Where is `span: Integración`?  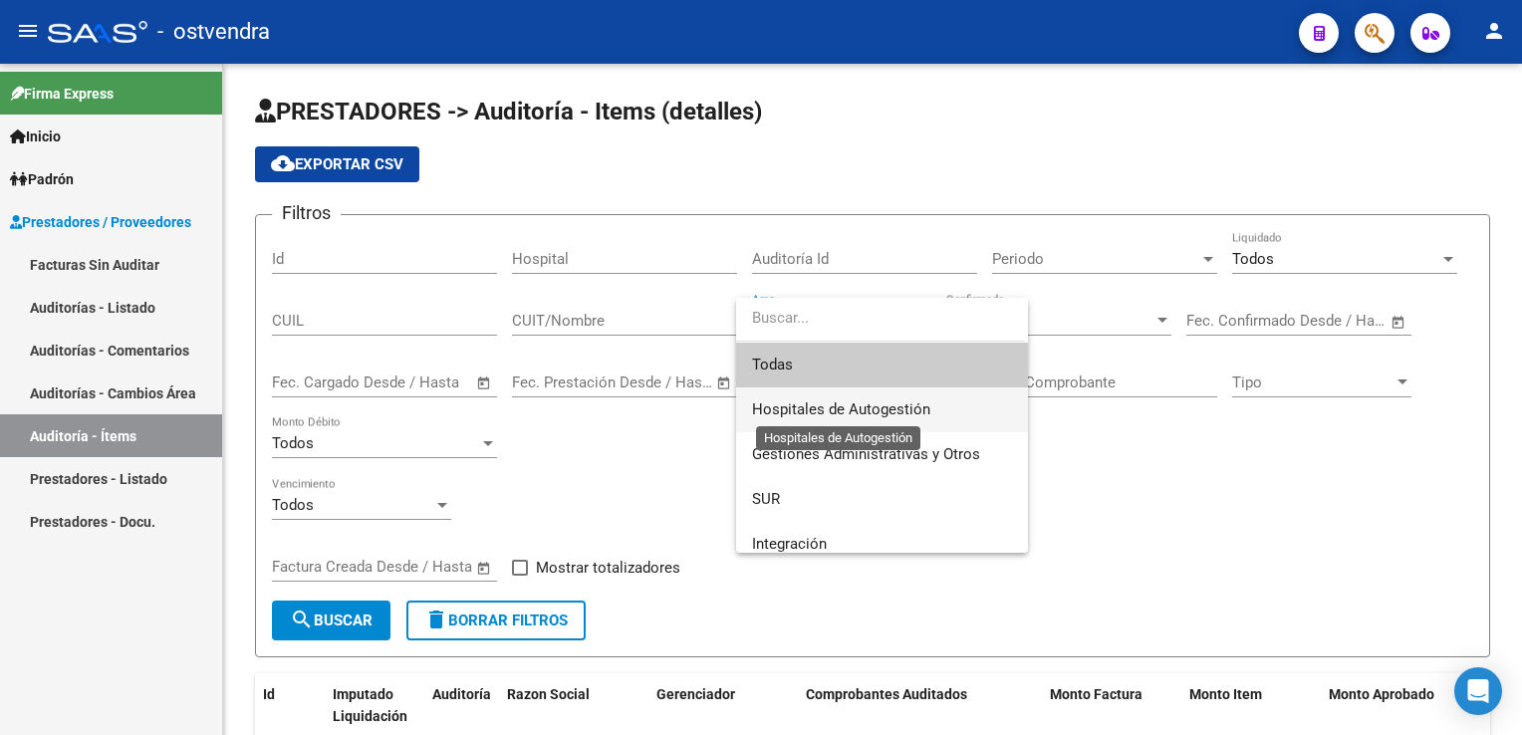
span: Integración is located at coordinates (789, 544).